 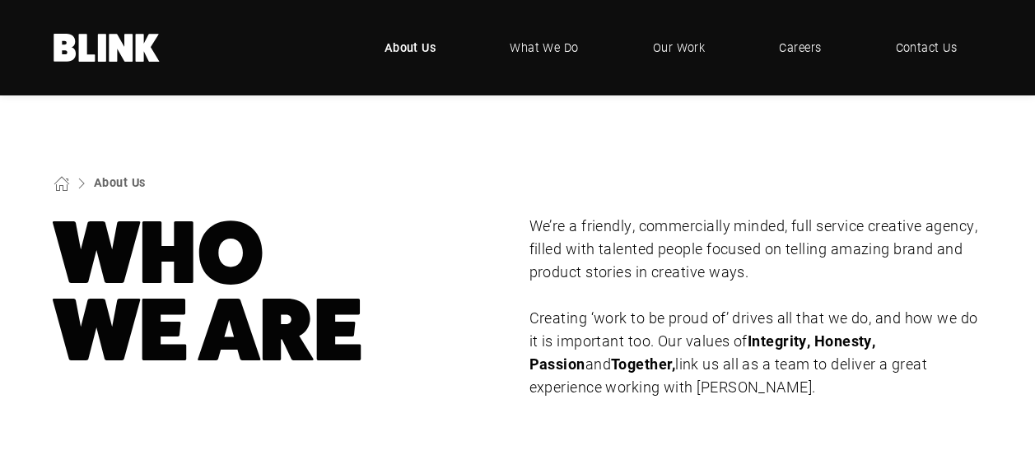 I want to click on a: What We Do, so click(x=544, y=48).